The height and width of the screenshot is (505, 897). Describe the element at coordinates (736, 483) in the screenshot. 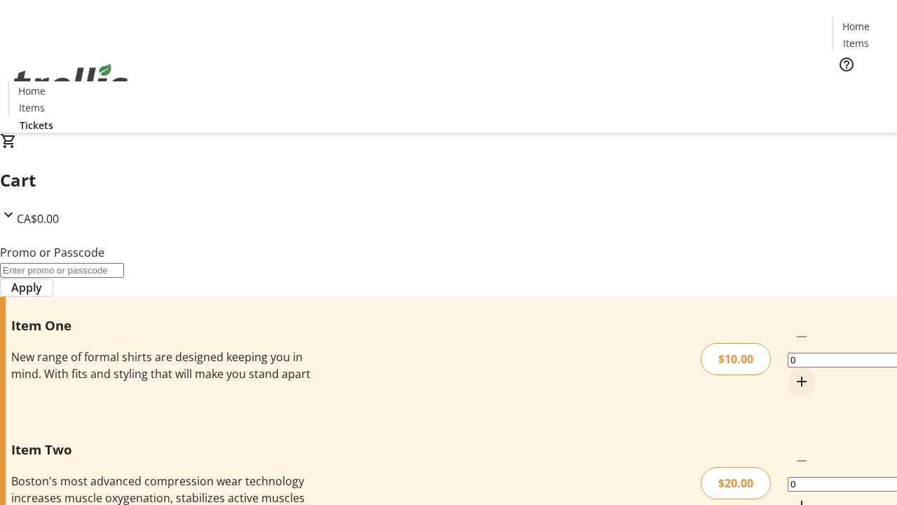

I see `div: $20.00` at that location.